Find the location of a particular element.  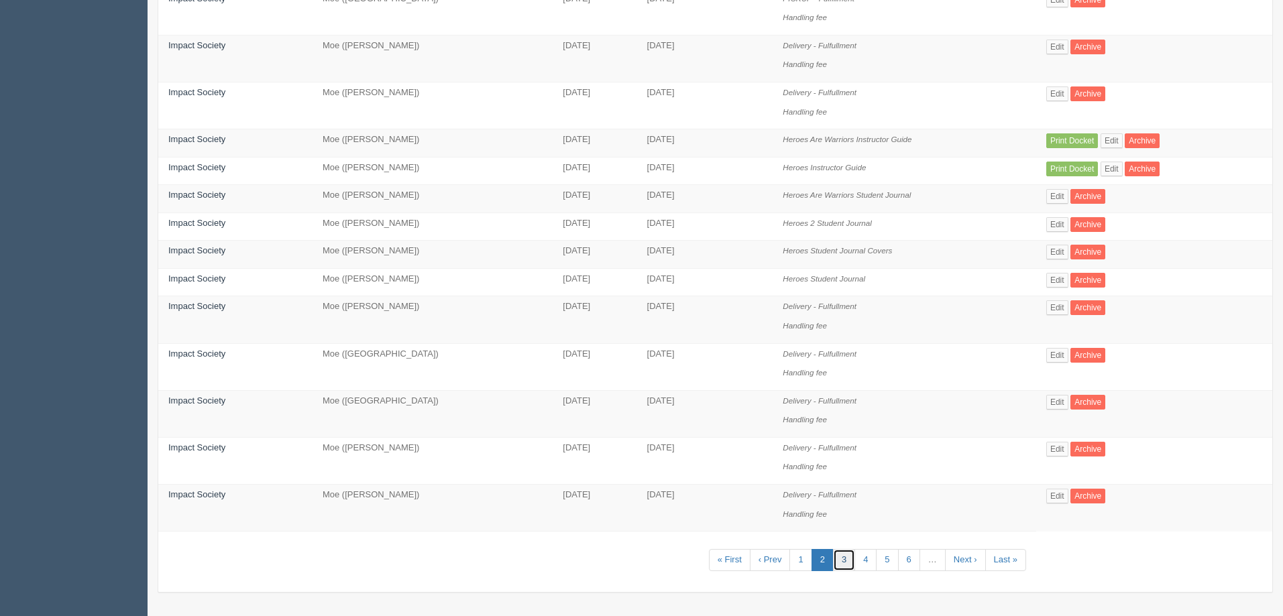

i: Heroes 2 Student Journal is located at coordinates (827, 223).